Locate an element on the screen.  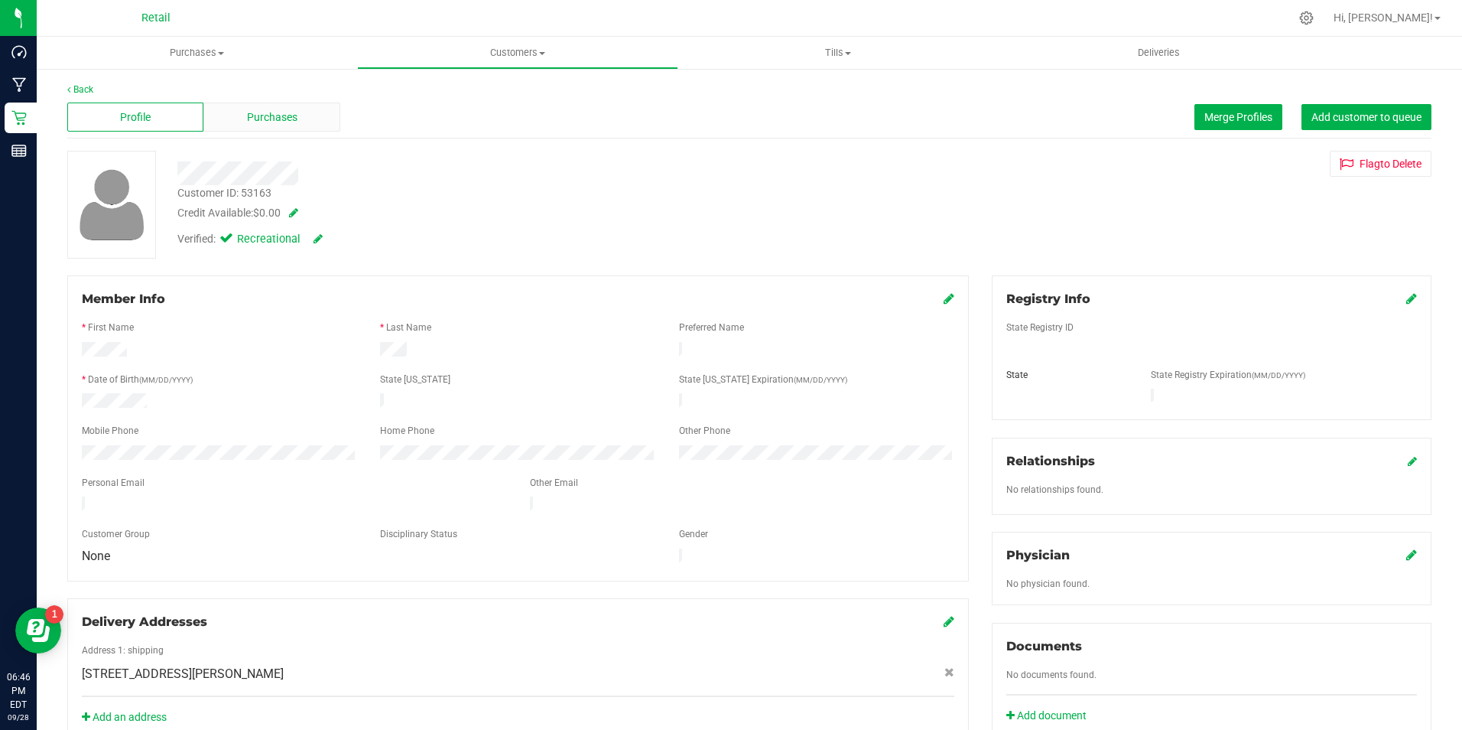
a: Tills is located at coordinates (838, 53).